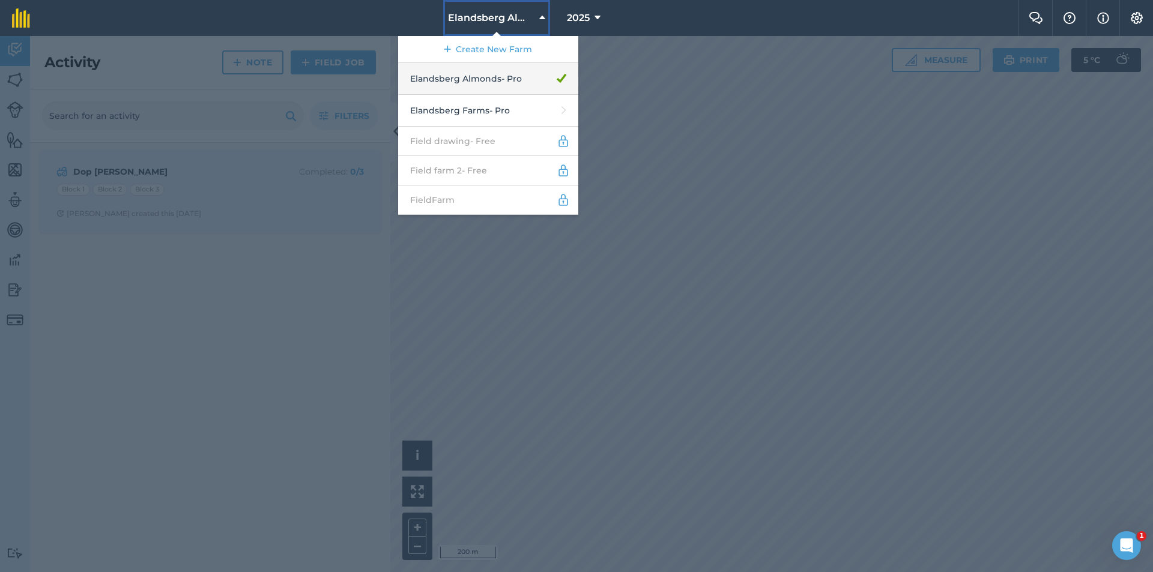  What do you see at coordinates (488, 171) in the screenshot?
I see `a: Field farm 2- Free` at bounding box center [488, 171].